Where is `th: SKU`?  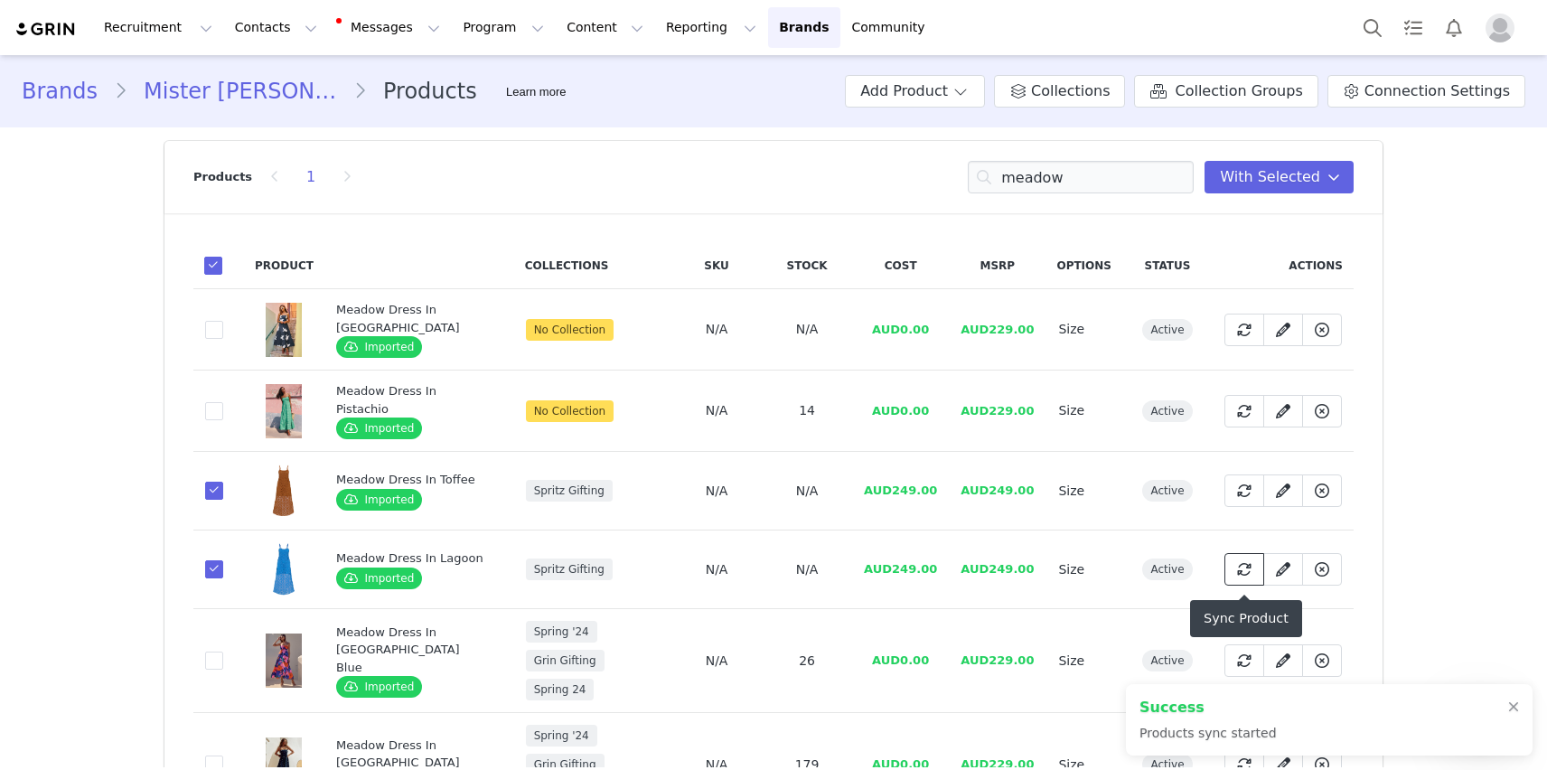 th: SKU is located at coordinates (716, 266).